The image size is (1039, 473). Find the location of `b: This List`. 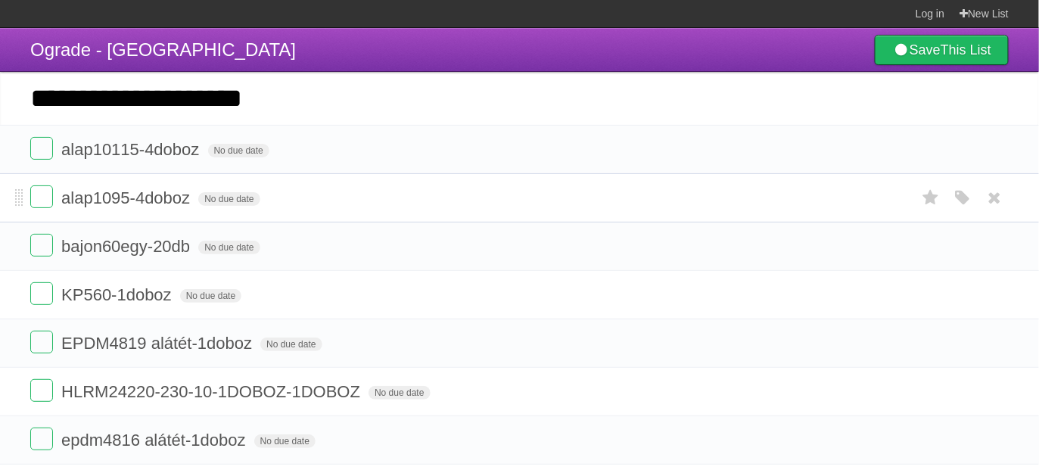

b: This List is located at coordinates (966, 50).